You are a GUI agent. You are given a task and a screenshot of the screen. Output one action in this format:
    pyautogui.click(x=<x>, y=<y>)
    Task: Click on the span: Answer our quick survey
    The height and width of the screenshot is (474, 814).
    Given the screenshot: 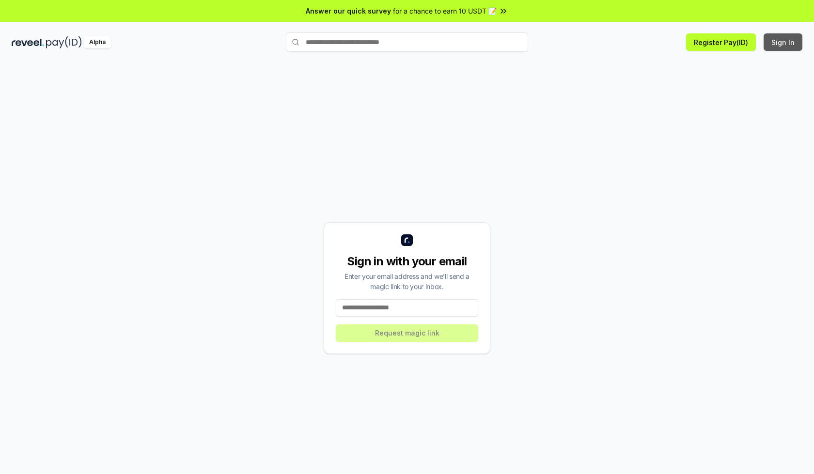 What is the action you would take?
    pyautogui.click(x=348, y=11)
    